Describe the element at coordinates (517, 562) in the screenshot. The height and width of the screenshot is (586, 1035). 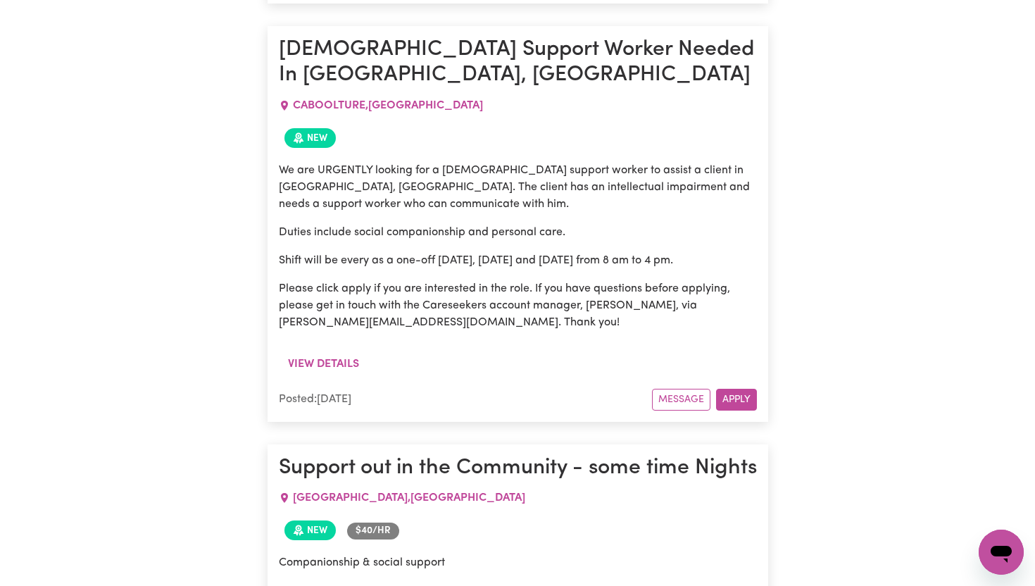
I see `p: Companionship & social support` at that location.